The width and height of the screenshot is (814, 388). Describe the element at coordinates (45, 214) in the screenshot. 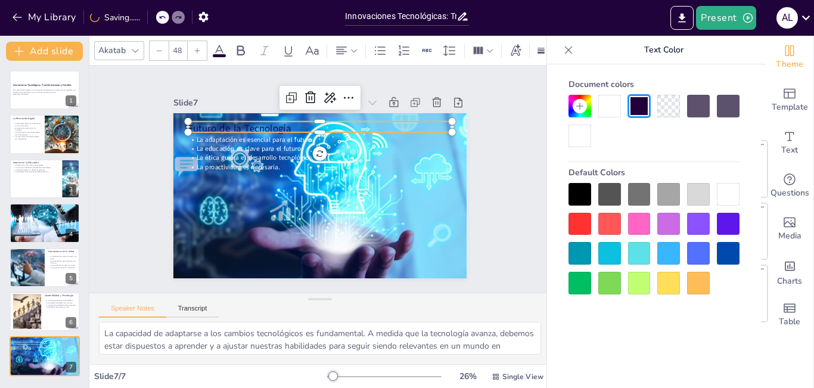

I see `p: La ética debe guiar la innovación.` at that location.